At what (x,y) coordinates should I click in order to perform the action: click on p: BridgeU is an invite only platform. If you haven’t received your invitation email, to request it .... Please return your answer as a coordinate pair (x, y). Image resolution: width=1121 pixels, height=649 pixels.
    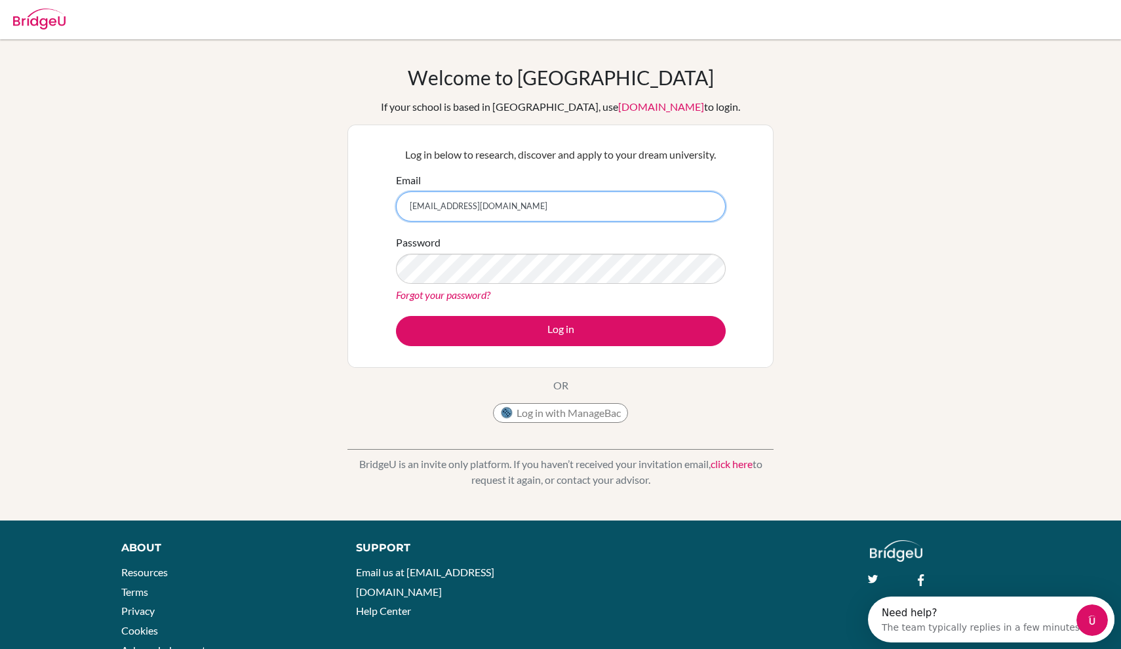
    Looking at the image, I should click on (561, 472).